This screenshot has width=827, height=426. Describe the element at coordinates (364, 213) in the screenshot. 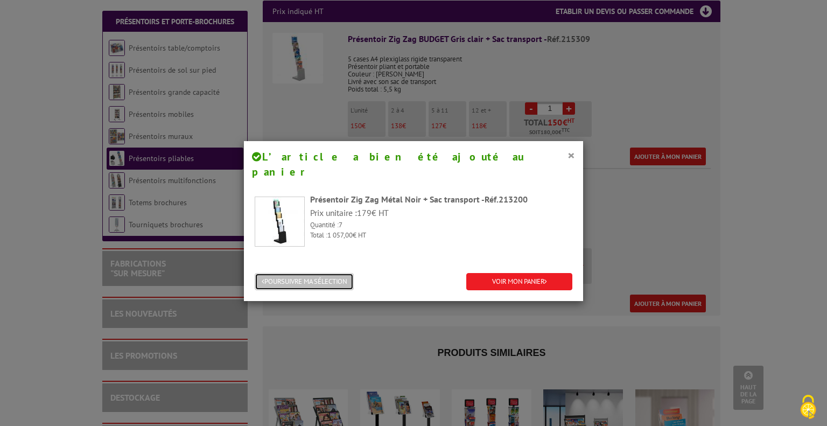

I see `span: 179` at that location.